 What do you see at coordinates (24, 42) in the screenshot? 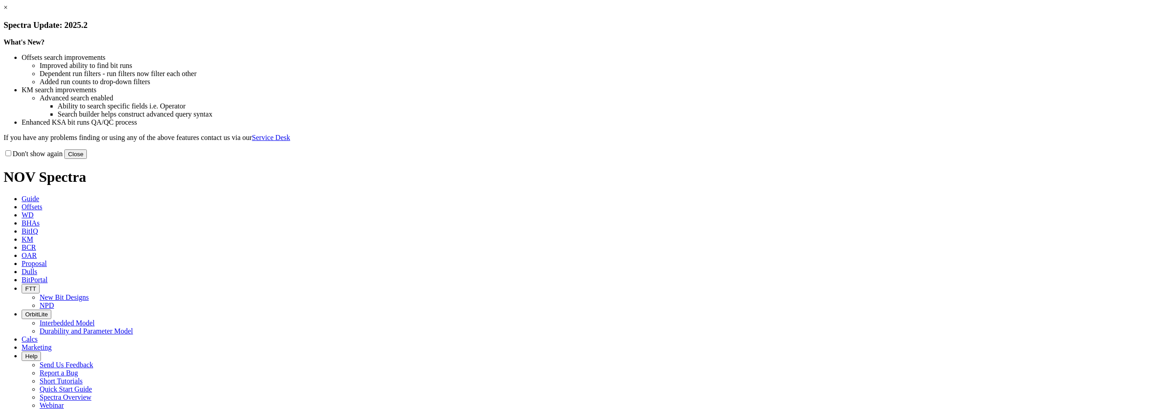
I see `strong: What's New?` at bounding box center [24, 42].